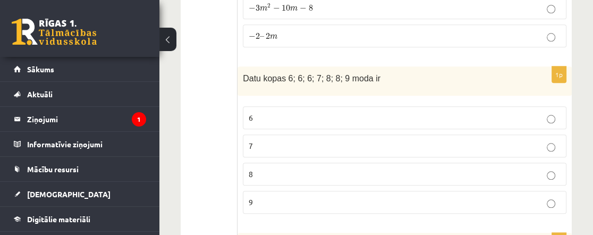 This screenshot has width=593, height=235. I want to click on span: 3, so click(258, 8).